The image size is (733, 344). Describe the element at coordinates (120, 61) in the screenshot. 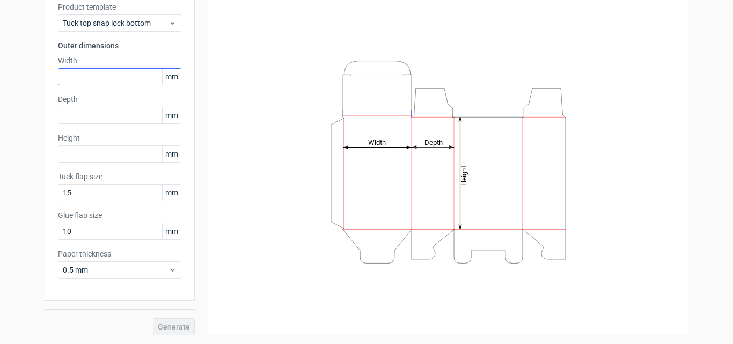

I see `label: Width` at that location.